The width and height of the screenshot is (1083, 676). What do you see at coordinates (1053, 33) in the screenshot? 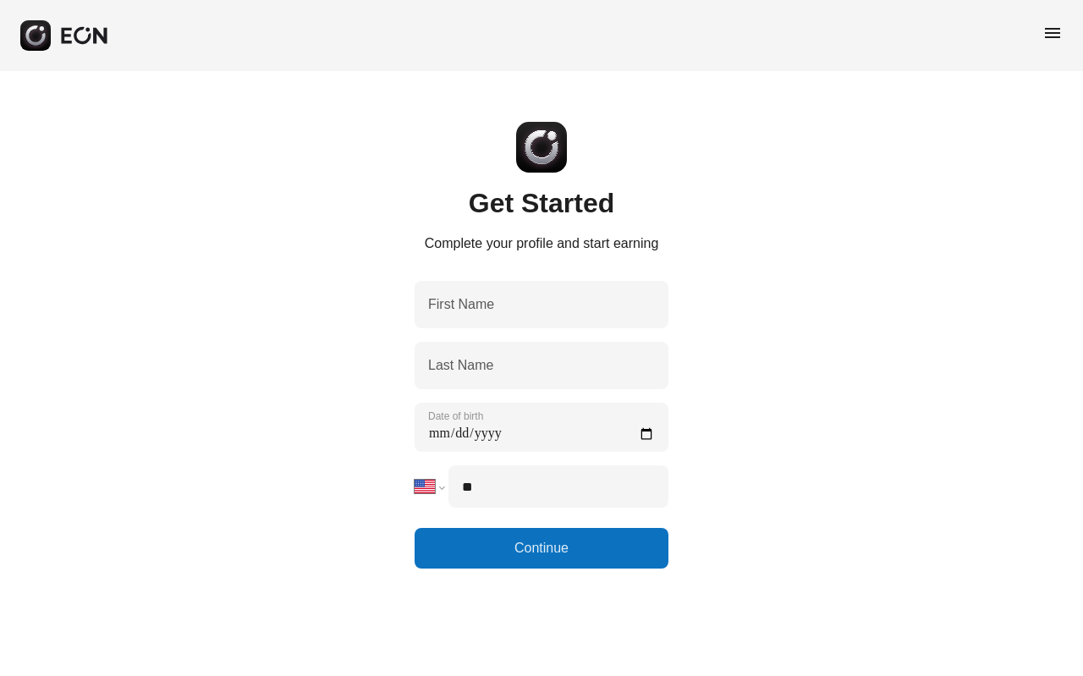
I see `span: menu` at bounding box center [1053, 33].